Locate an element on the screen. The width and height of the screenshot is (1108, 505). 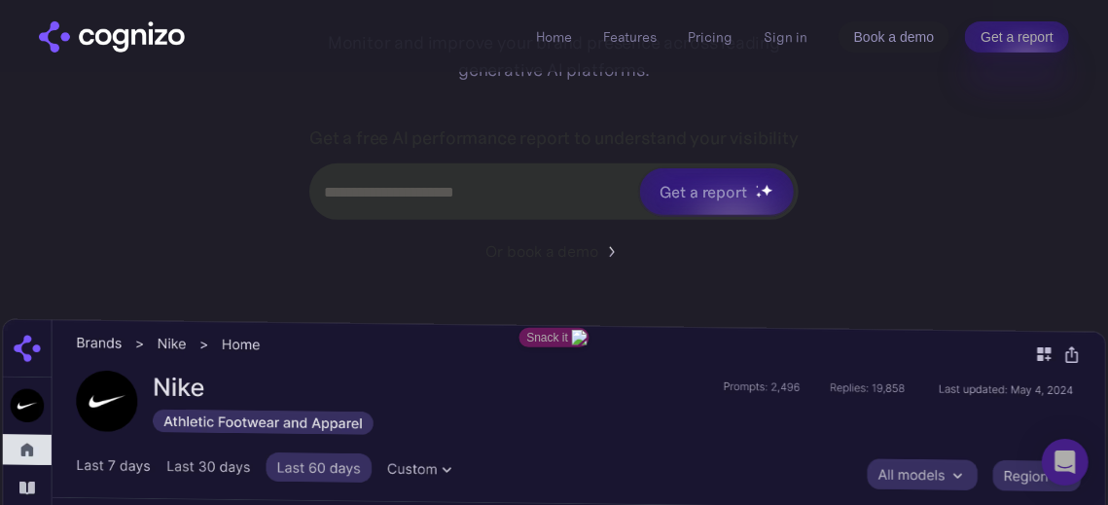
a: Features is located at coordinates (629, 37).